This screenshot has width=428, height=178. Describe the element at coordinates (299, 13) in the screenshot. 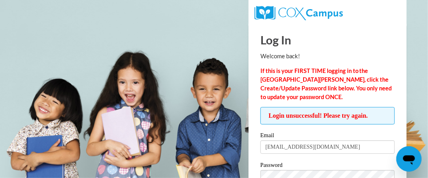

I see `img: COX Campus` at that location.